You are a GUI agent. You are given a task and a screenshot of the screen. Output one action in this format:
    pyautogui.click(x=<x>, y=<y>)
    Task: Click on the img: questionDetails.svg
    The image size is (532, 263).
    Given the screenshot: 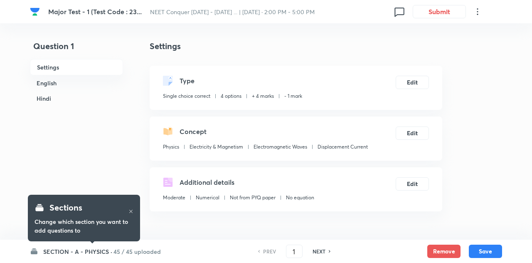 What is the action you would take?
    pyautogui.click(x=168, y=182)
    